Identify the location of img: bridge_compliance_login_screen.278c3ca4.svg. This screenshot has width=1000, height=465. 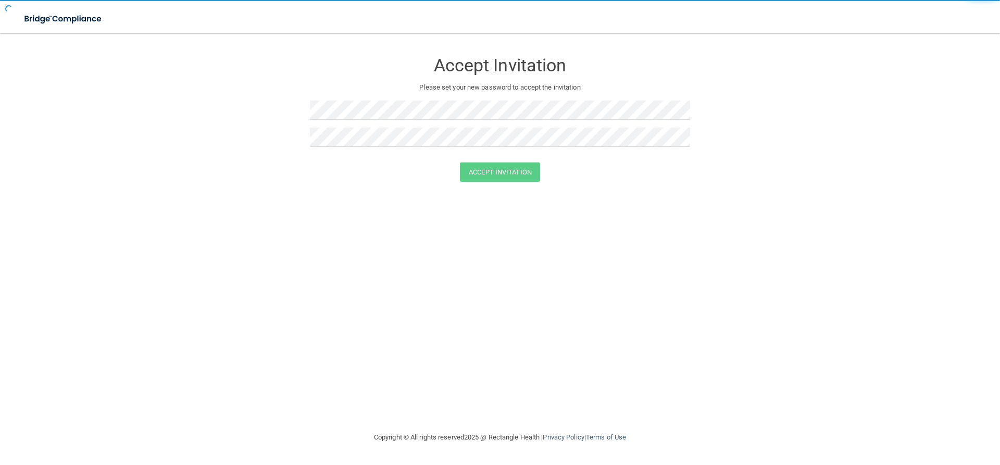
(64, 19).